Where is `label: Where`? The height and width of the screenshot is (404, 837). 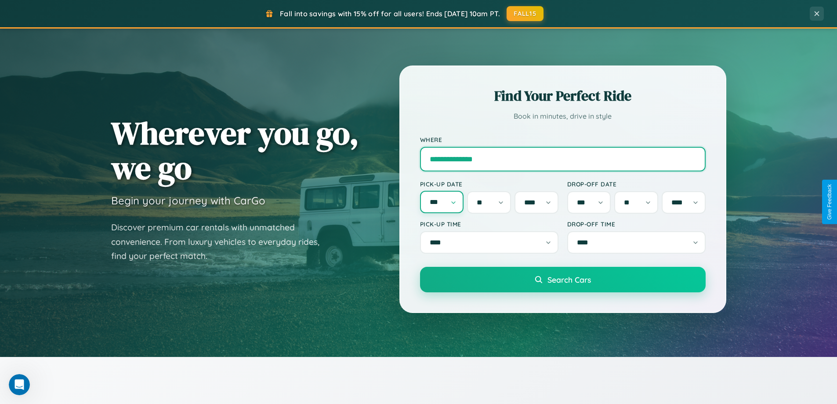 label: Where is located at coordinates (563, 139).